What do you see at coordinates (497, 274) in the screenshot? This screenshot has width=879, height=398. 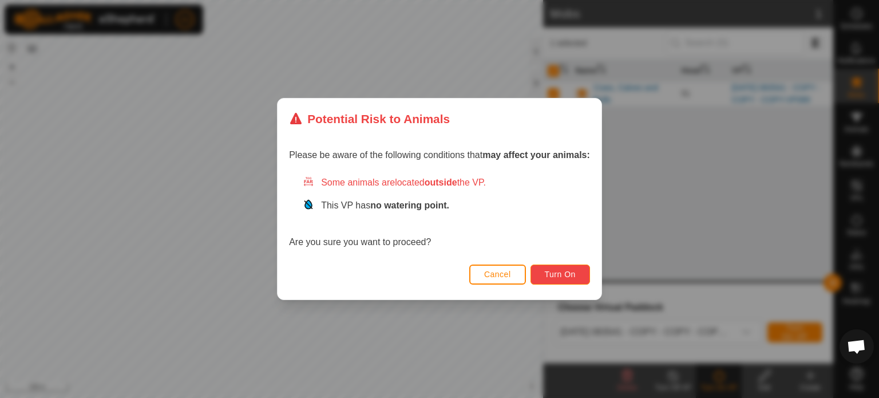 I see `button: Cancel` at bounding box center [497, 274].